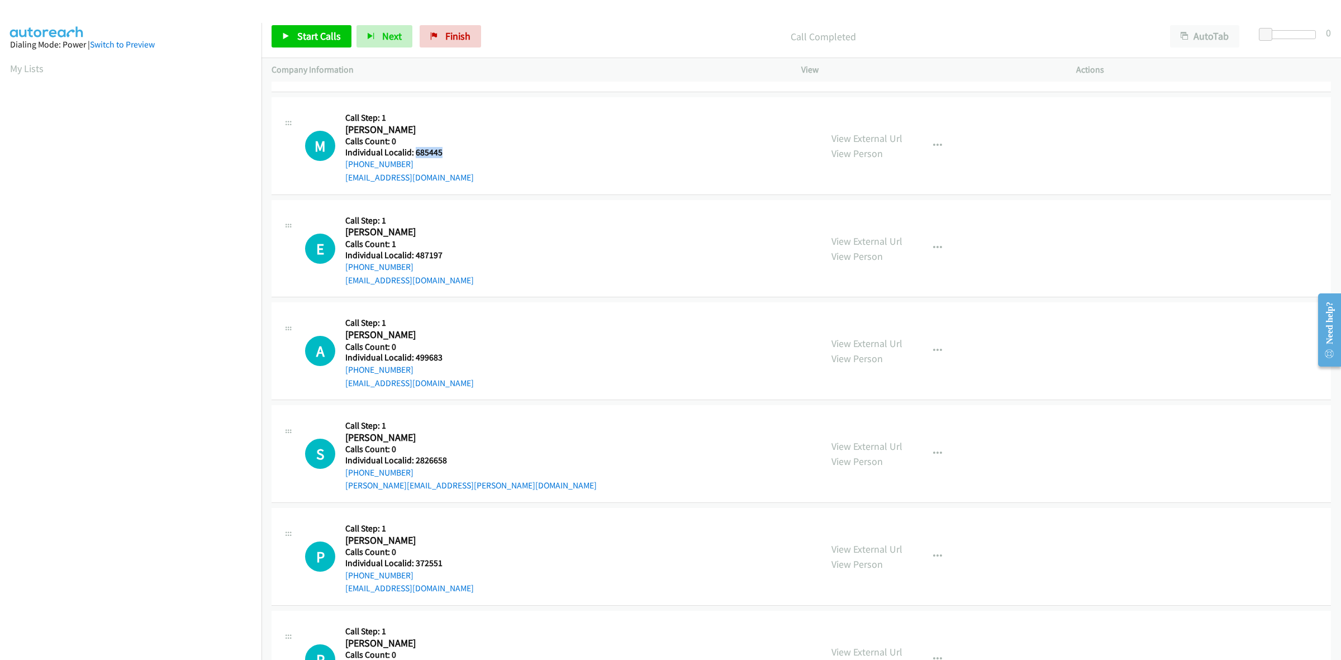 The width and height of the screenshot is (1341, 660). What do you see at coordinates (929, 70) in the screenshot?
I see `p: View` at bounding box center [929, 70].